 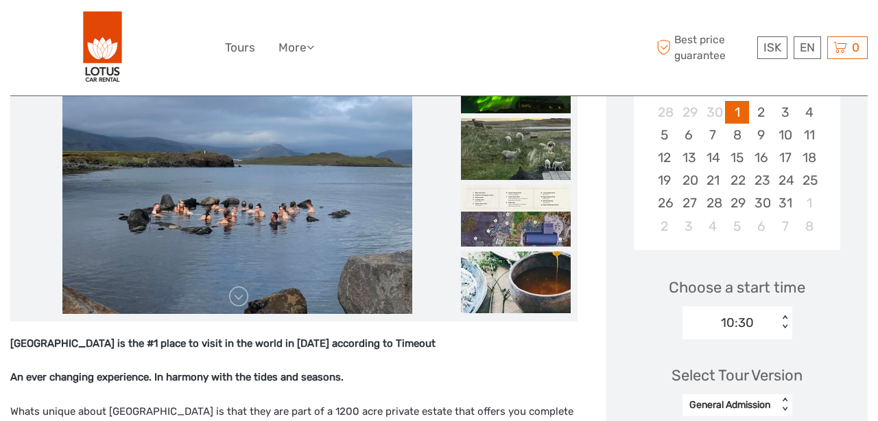 I want to click on div: Choose Friday, November 7th, 2025, so click(x=785, y=226).